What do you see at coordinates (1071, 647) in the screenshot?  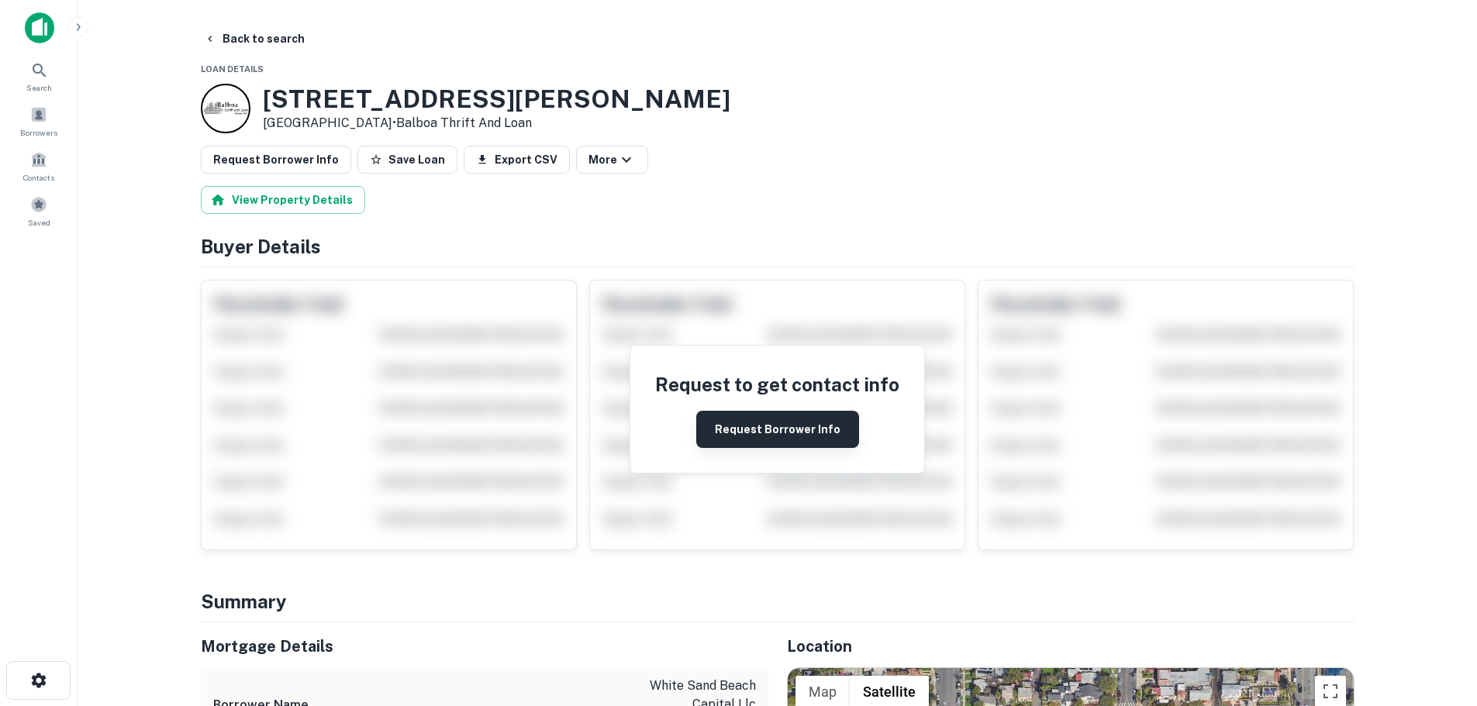 I see `h5: Location` at bounding box center [1071, 647].